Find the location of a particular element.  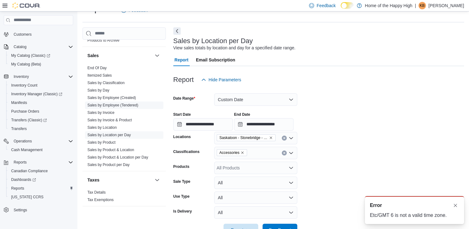

span: Sales by Day is located at coordinates (98, 90).